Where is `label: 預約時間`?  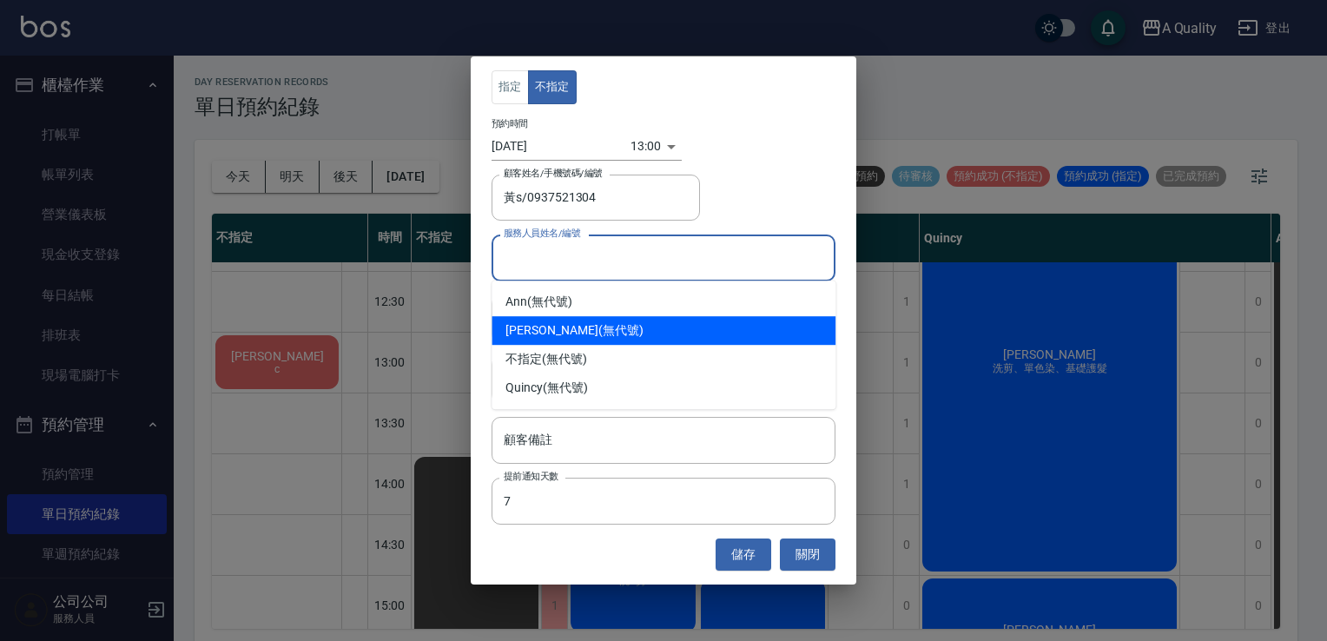
label: 預約時間 is located at coordinates (510, 123).